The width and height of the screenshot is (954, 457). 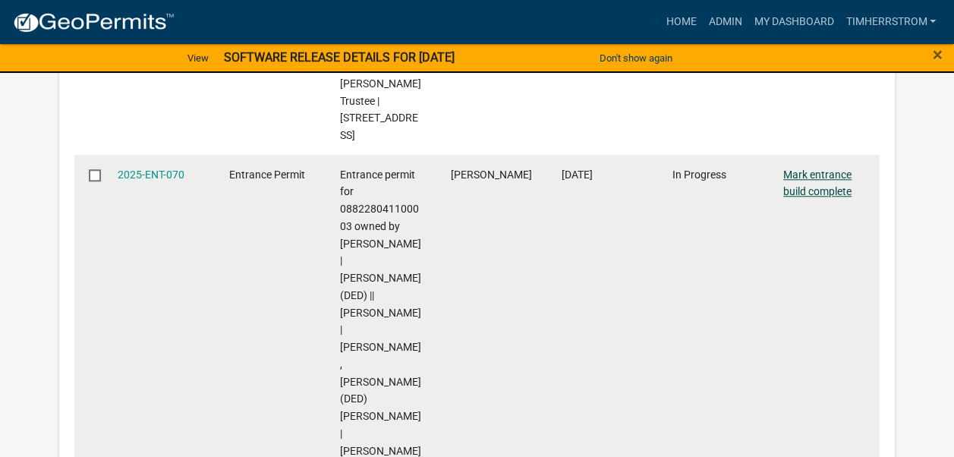 What do you see at coordinates (198, 58) in the screenshot?
I see `a: View` at bounding box center [198, 58].